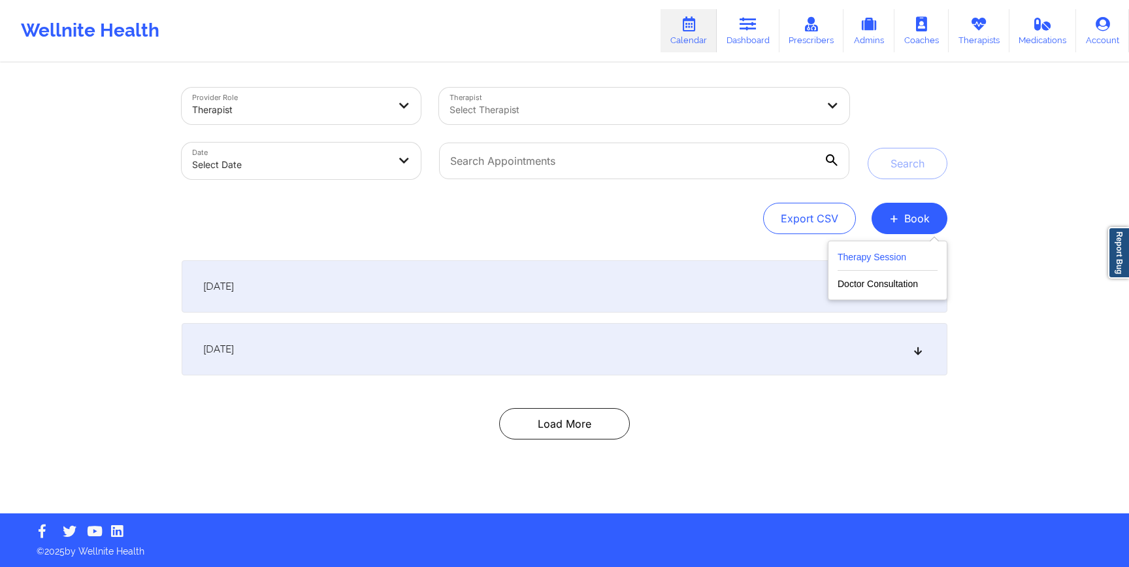 The height and width of the screenshot is (567, 1129). I want to click on a: Prescribers, so click(812, 31).